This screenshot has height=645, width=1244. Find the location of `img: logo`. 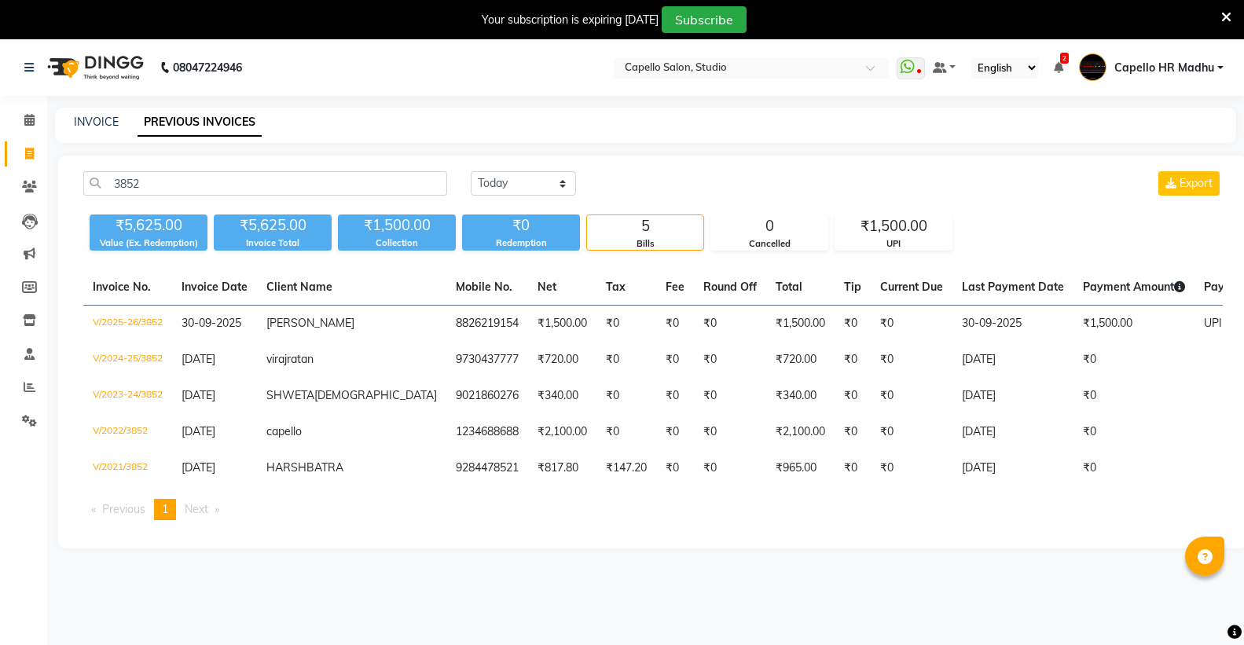

img: logo is located at coordinates (94, 68).